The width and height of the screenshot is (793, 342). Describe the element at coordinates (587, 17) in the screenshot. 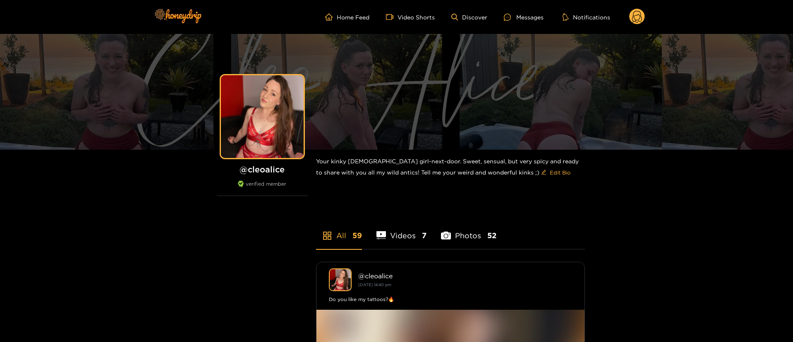

I see `button: Notifications` at that location.